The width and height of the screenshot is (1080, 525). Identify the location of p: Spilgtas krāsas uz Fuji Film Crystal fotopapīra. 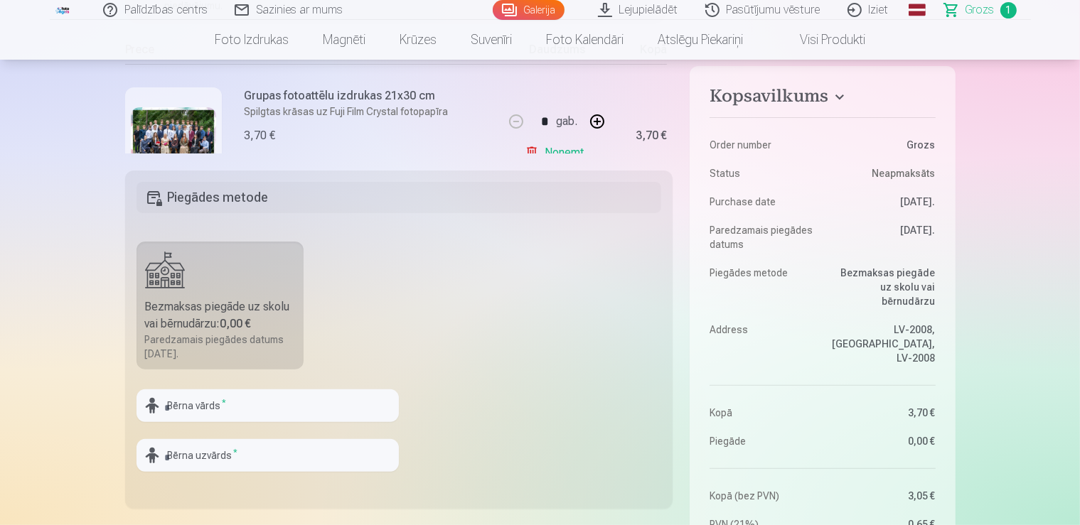
(346, 112).